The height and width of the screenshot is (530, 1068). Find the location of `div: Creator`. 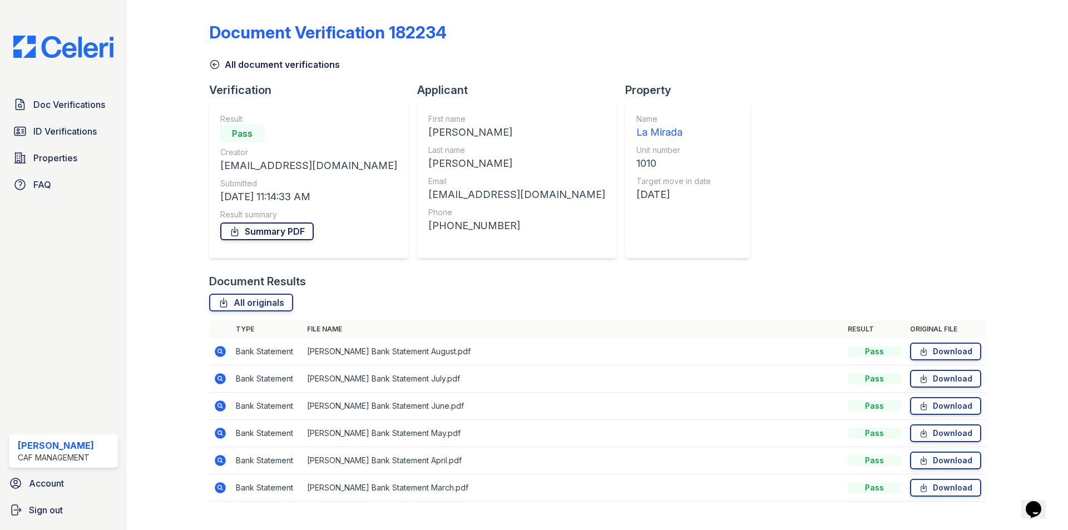

div: Creator is located at coordinates (309, 152).